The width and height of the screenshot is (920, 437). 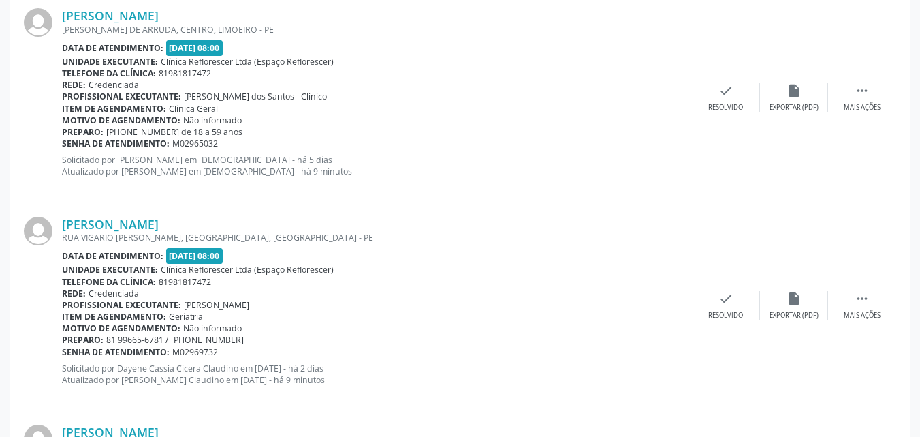 What do you see at coordinates (195, 143) in the screenshot?
I see `span: M02965032` at bounding box center [195, 143].